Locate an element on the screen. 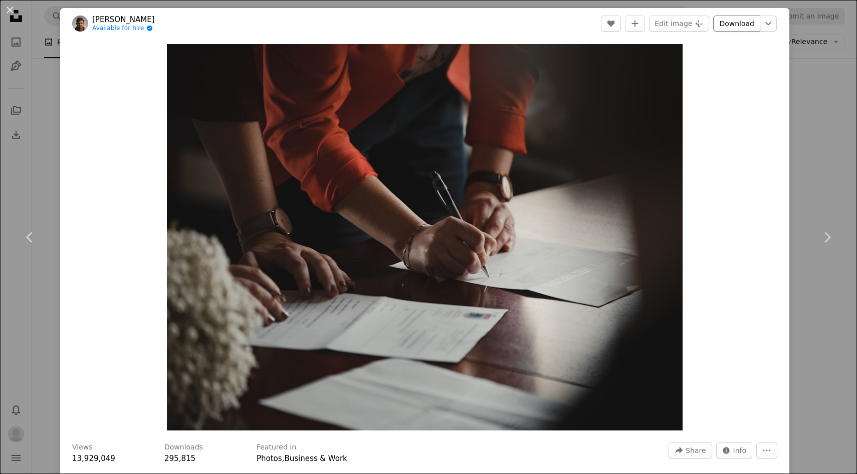  img: Go to Romain Dancre's profile is located at coordinates (80, 24).